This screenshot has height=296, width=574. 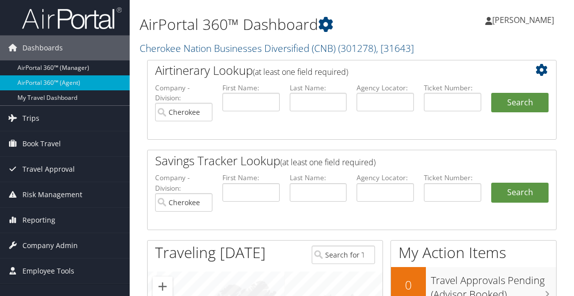 What do you see at coordinates (519, 103) in the screenshot?
I see `button: Search` at bounding box center [519, 103].